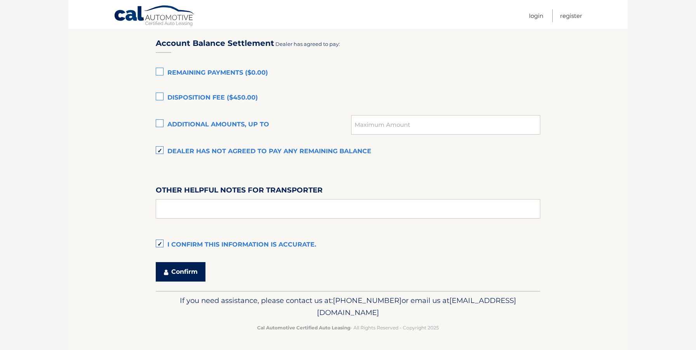  Describe the element at coordinates (304, 327) in the screenshot. I see `strong: Cal Automotive Certified Auto Leasing` at that location.